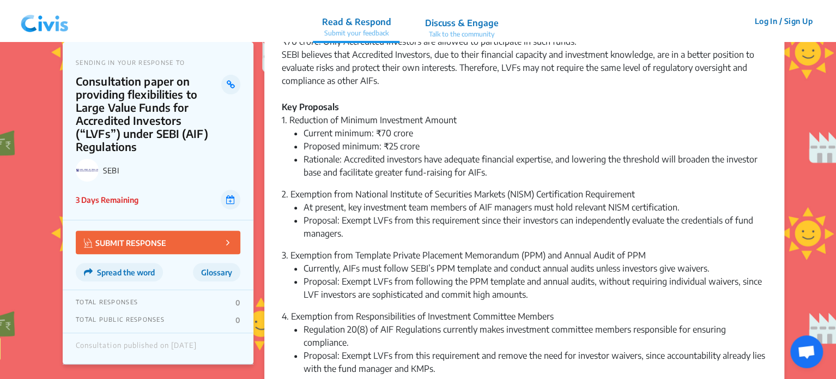 This screenshot has height=379, width=836. I want to click on li: At present, key investment team members of AIF managers must hold relevant NISM certification., so click(535, 207).